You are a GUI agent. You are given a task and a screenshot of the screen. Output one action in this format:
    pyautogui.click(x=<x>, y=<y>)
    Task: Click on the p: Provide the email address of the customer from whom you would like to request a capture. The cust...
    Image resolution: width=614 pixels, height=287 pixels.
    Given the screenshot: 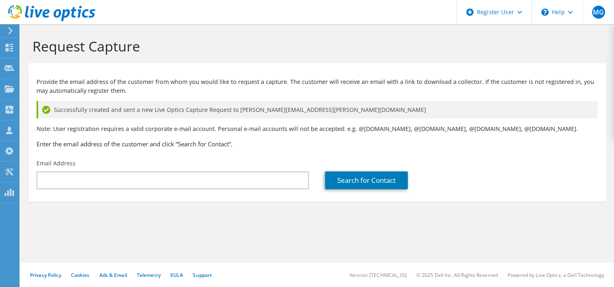 What is the action you would take?
    pyautogui.click(x=317, y=86)
    